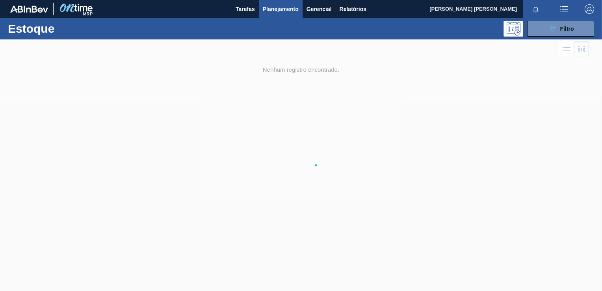 This screenshot has width=602, height=291. I want to click on span: Relatórios, so click(353, 9).